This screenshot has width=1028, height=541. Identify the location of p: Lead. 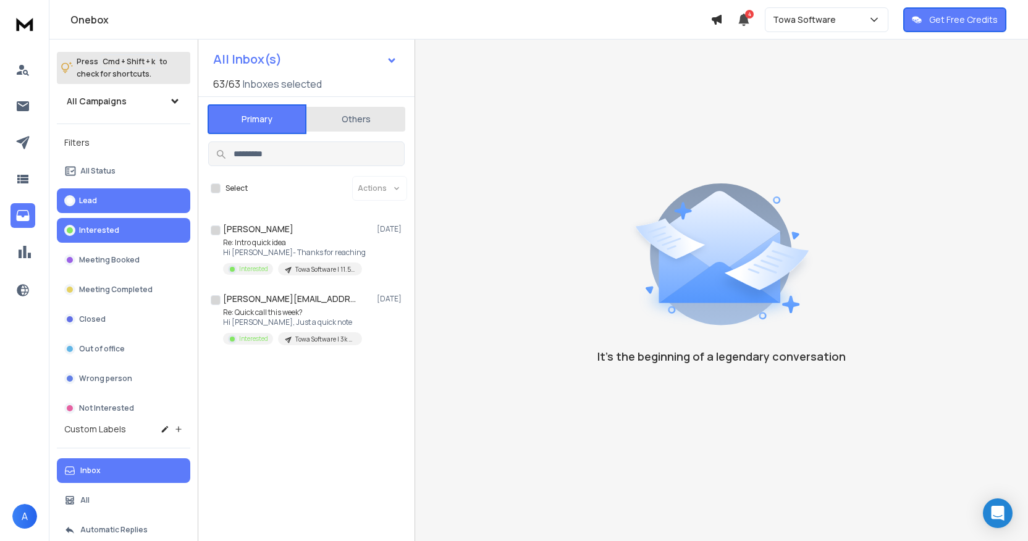
(88, 201).